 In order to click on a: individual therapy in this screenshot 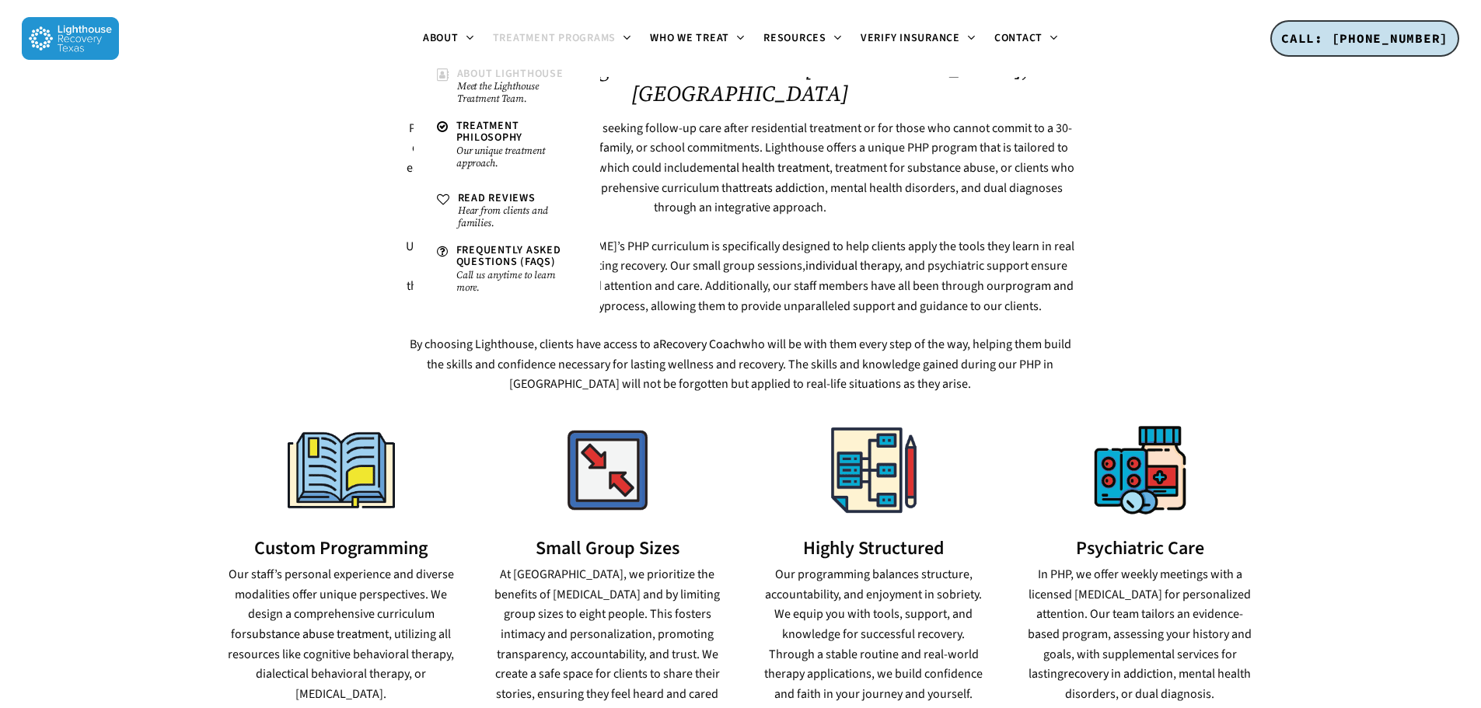, I will do `click(852, 266)`.